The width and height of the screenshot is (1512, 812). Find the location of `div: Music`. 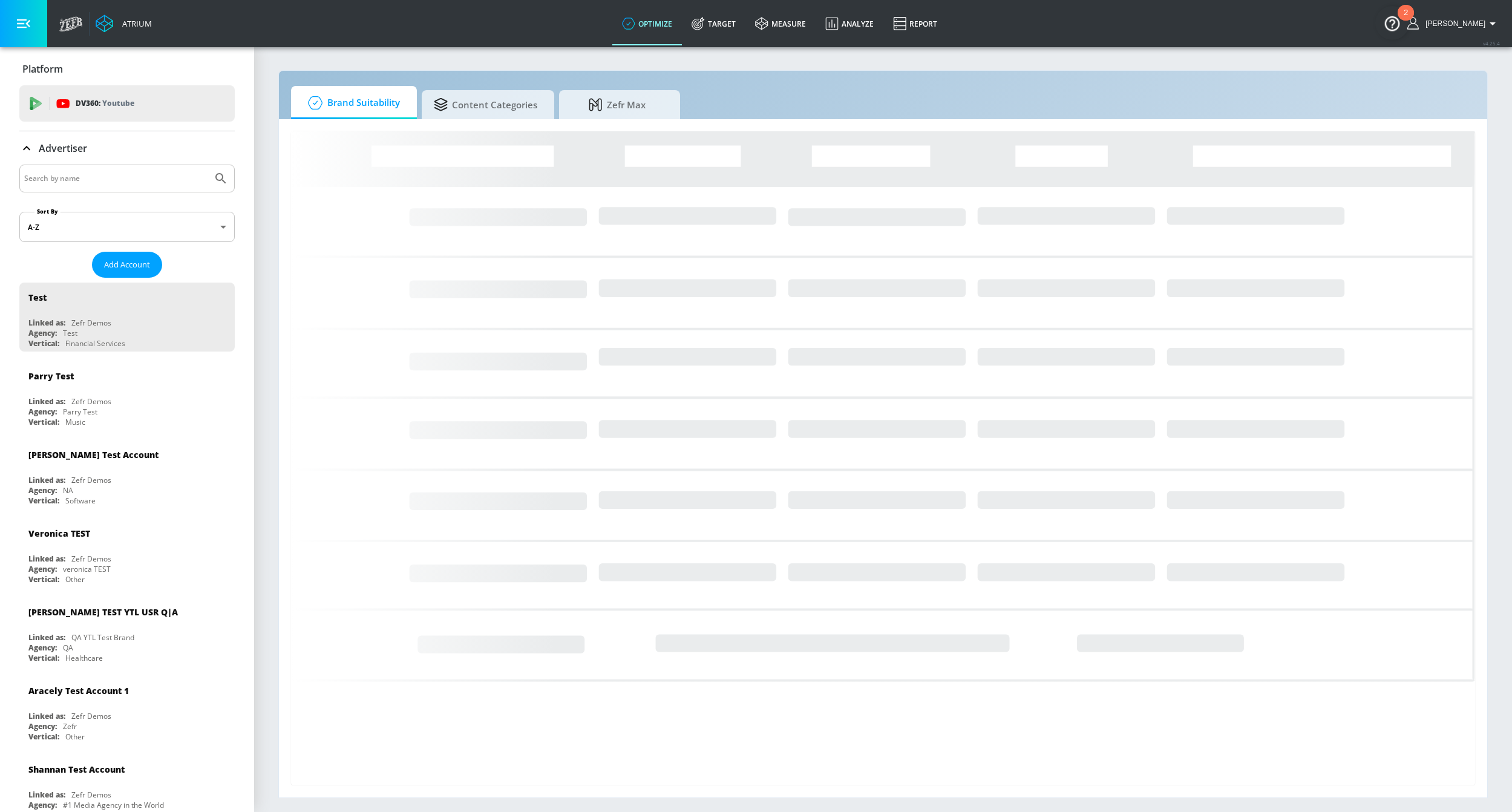

div: Music is located at coordinates (75, 422).